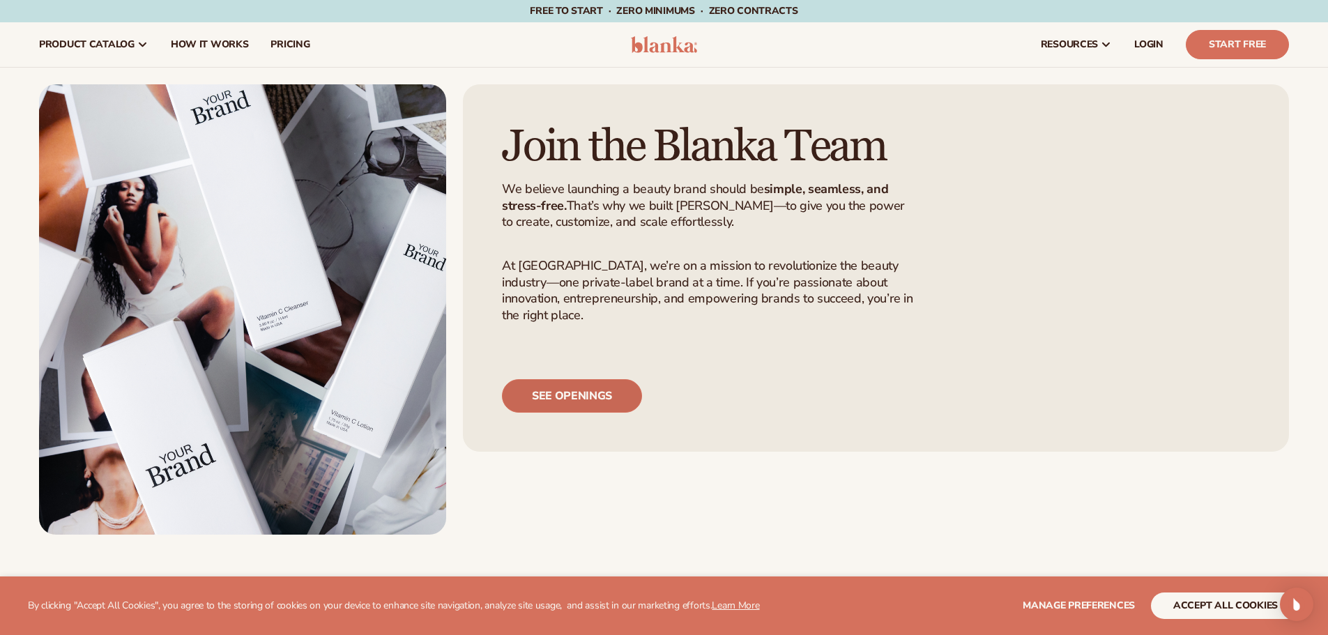 The height and width of the screenshot is (635, 1328). Describe the element at coordinates (93, 45) in the screenshot. I see `a: product catalog` at that location.